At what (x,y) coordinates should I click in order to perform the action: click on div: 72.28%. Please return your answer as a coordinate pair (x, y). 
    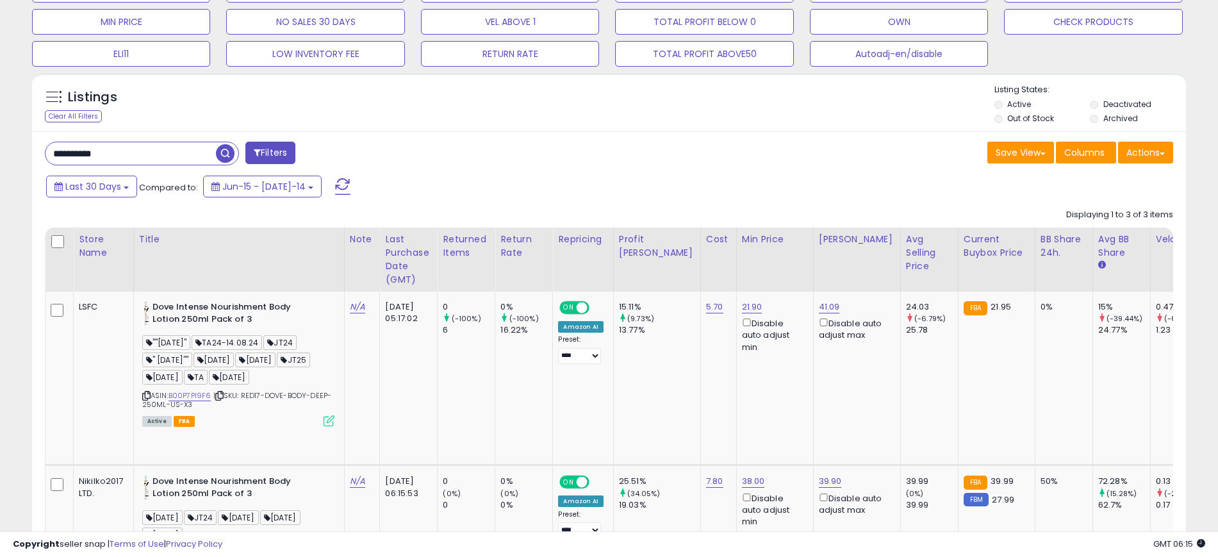
    Looking at the image, I should click on (1124, 481).